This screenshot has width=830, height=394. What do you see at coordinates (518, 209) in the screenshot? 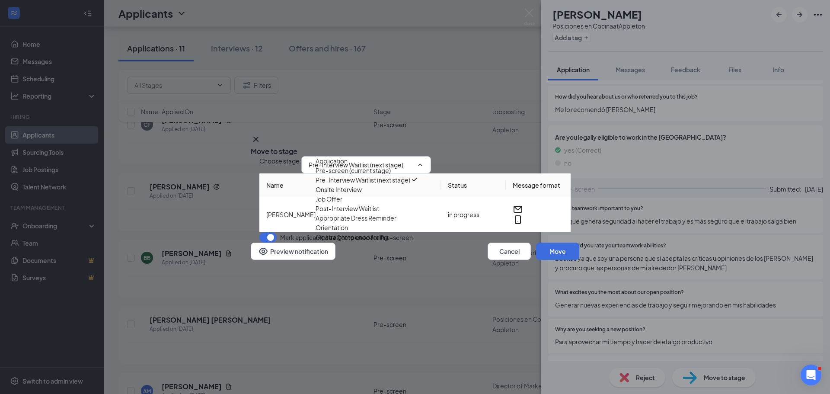
I see `svg: Email` at bounding box center [518, 209].